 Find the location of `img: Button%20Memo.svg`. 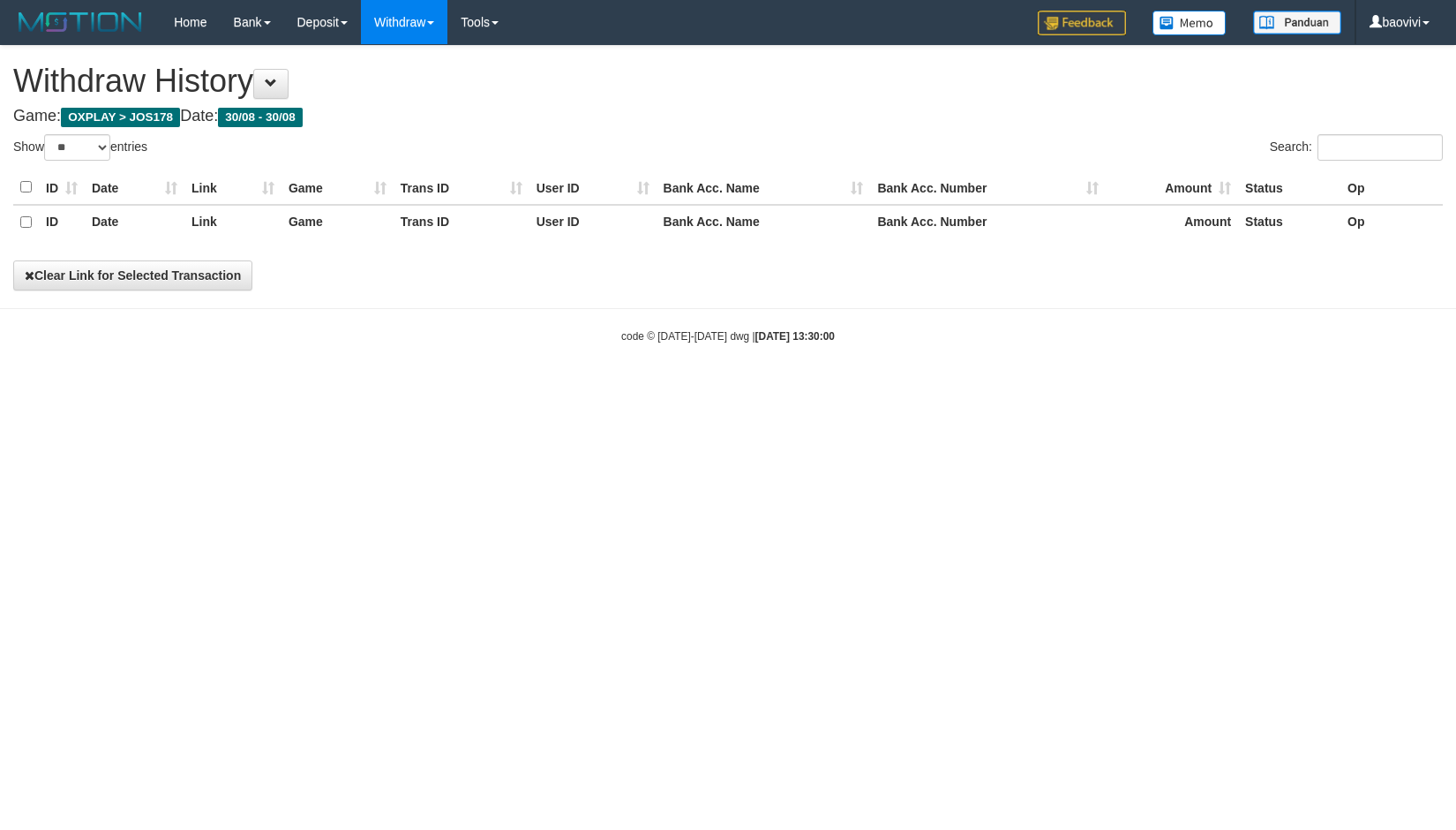

img: Button%20Memo.svg is located at coordinates (1189, 23).